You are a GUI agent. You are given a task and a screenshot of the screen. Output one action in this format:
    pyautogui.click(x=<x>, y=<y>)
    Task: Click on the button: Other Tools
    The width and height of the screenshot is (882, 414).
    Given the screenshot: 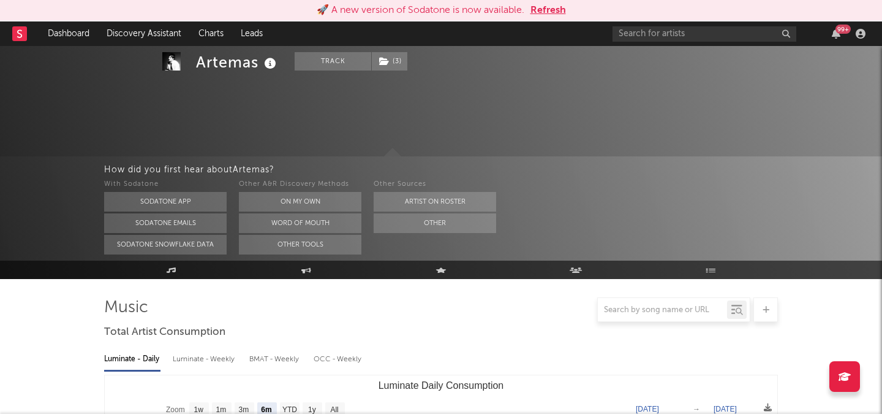 What is the action you would take?
    pyautogui.click(x=300, y=244)
    